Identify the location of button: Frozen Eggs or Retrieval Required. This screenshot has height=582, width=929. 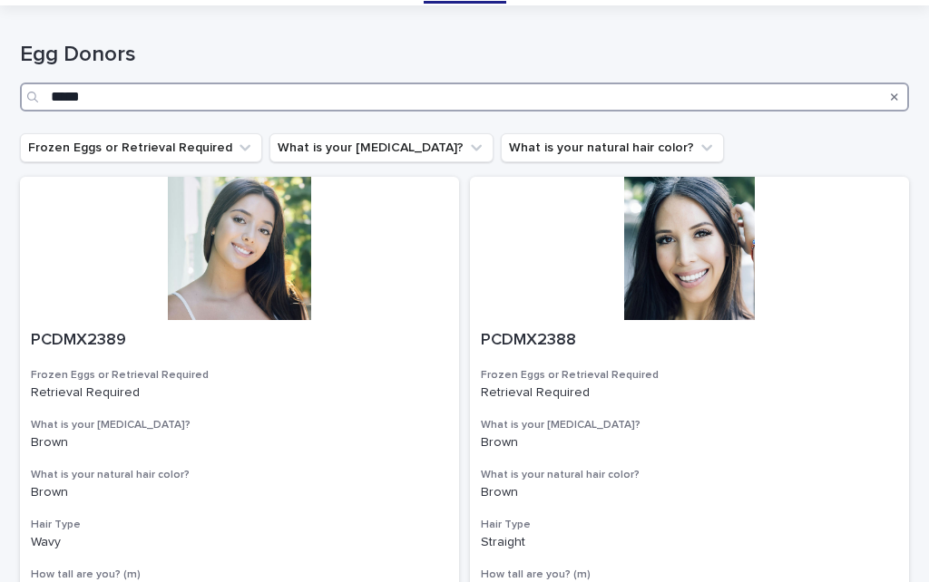
(141, 148).